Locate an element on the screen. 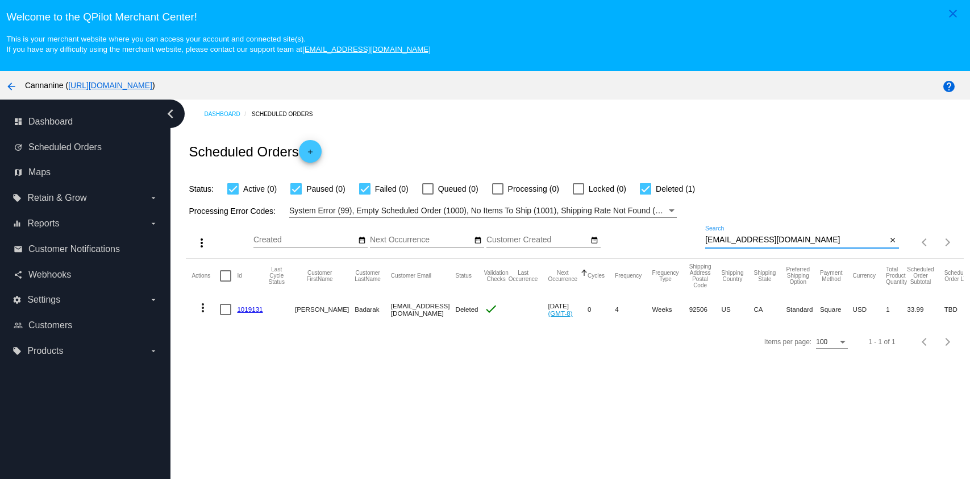 Image resolution: width=970 pixels, height=479 pixels. div: 1 - 1 of 1 is located at coordinates (881, 342).